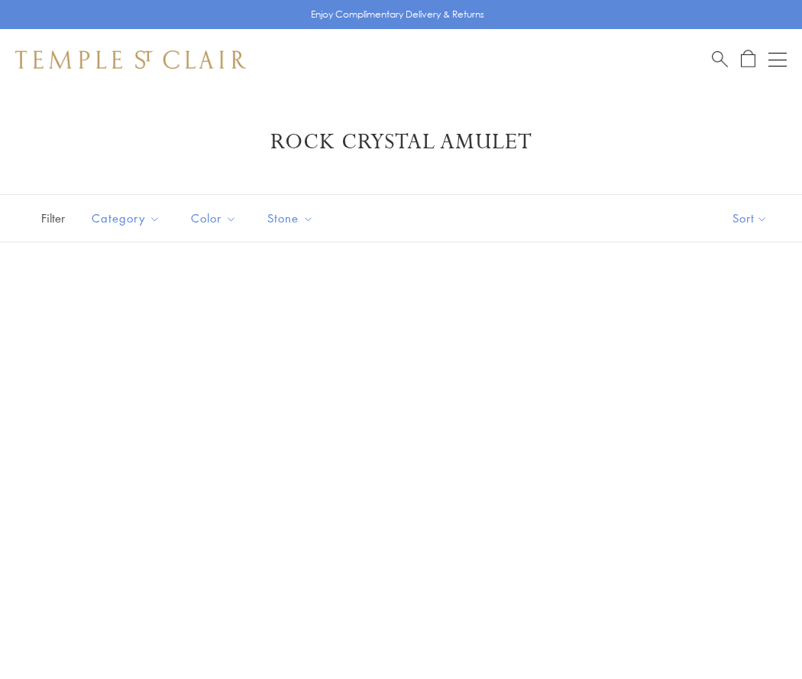 The image size is (802, 679). I want to click on p: Enjoy Complimentary Delivery & Returns, so click(397, 15).